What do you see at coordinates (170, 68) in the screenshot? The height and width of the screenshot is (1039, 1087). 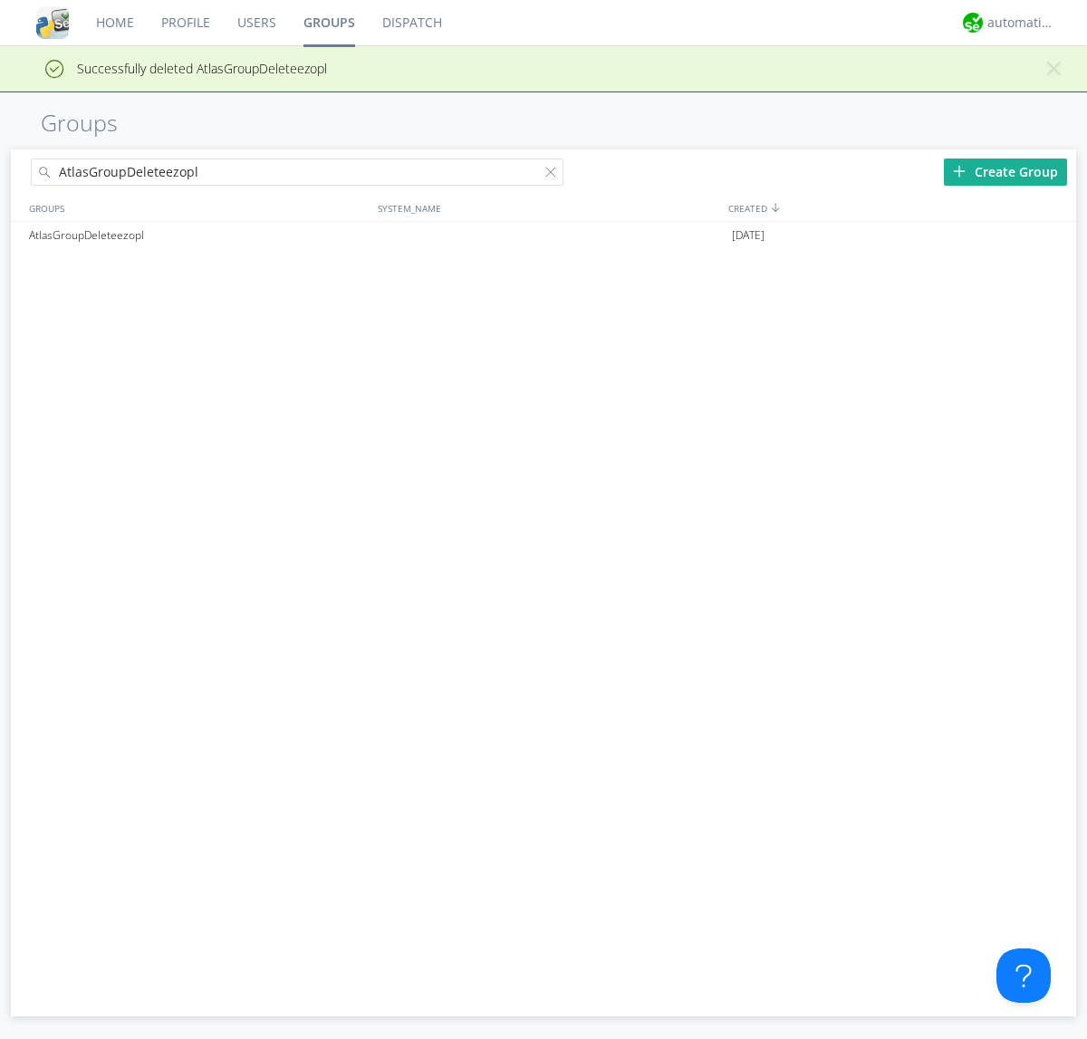 I see `span: Successfully deleted AtlasGroupDeleteezopl` at bounding box center [170, 68].